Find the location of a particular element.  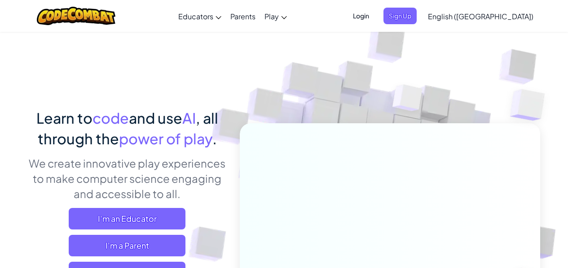

button: Sign Up is located at coordinates (400, 16).